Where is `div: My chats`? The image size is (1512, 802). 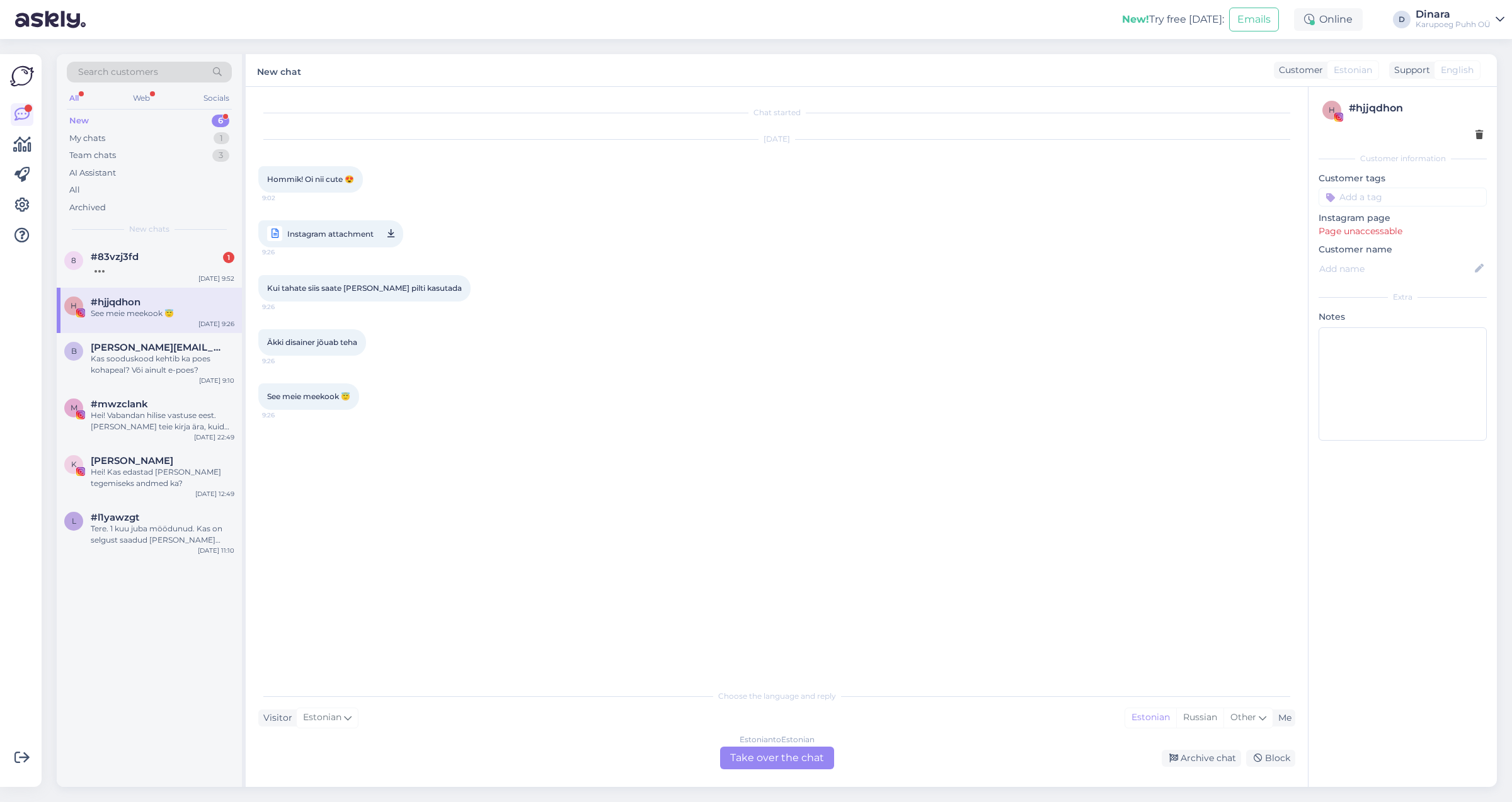
div: My chats is located at coordinates (87, 139).